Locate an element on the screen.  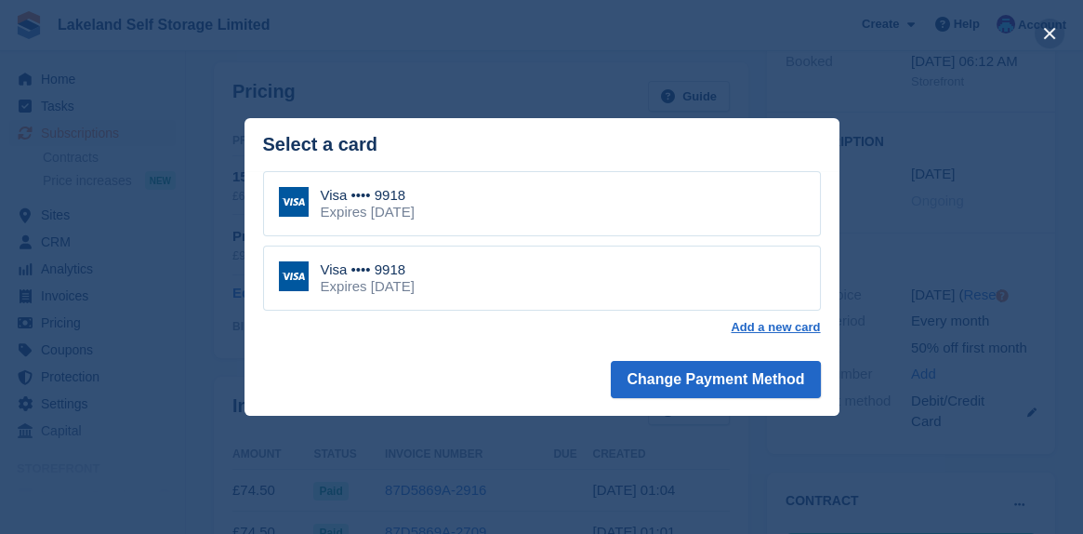
button: close is located at coordinates (1050, 33).